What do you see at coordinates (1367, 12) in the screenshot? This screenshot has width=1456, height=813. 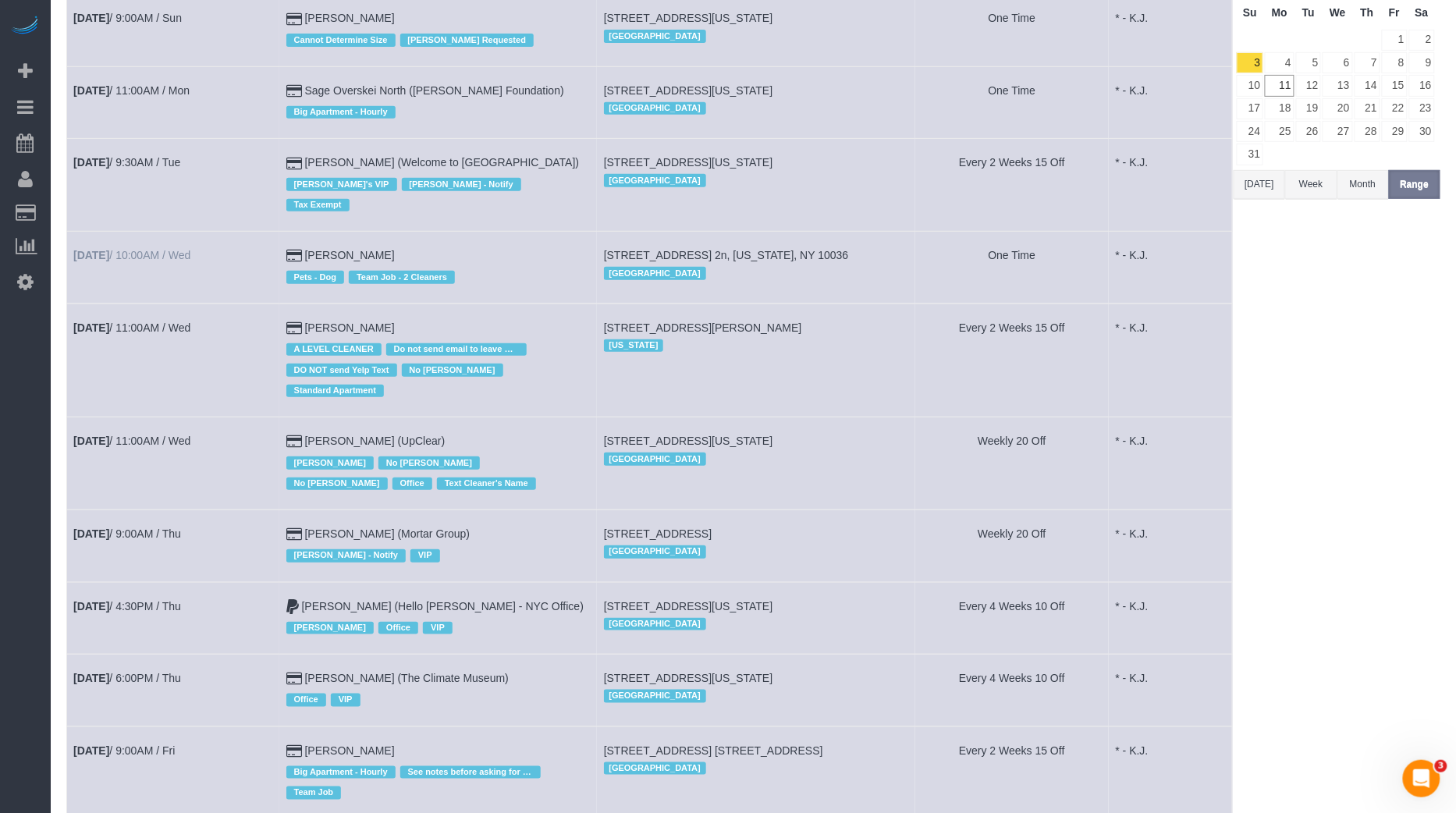 I see `span: Thursday` at bounding box center [1367, 12].